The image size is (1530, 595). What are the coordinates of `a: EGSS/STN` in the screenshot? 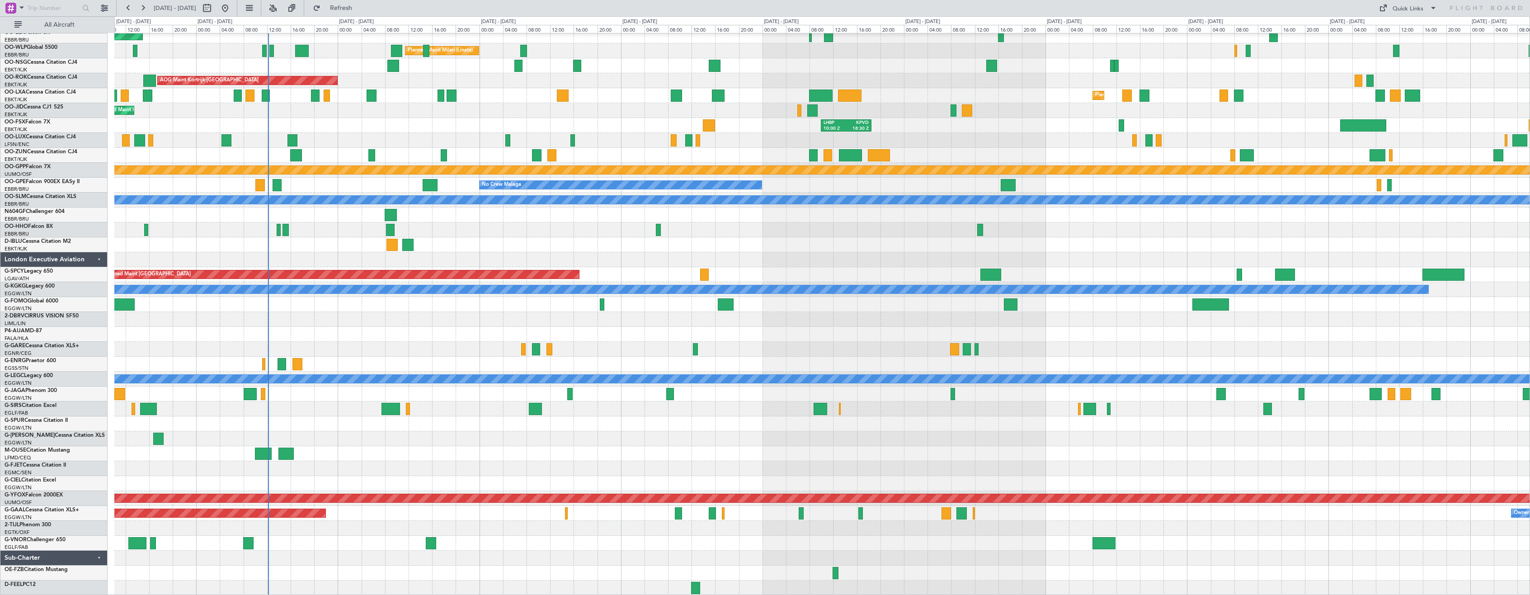 It's located at (16, 368).